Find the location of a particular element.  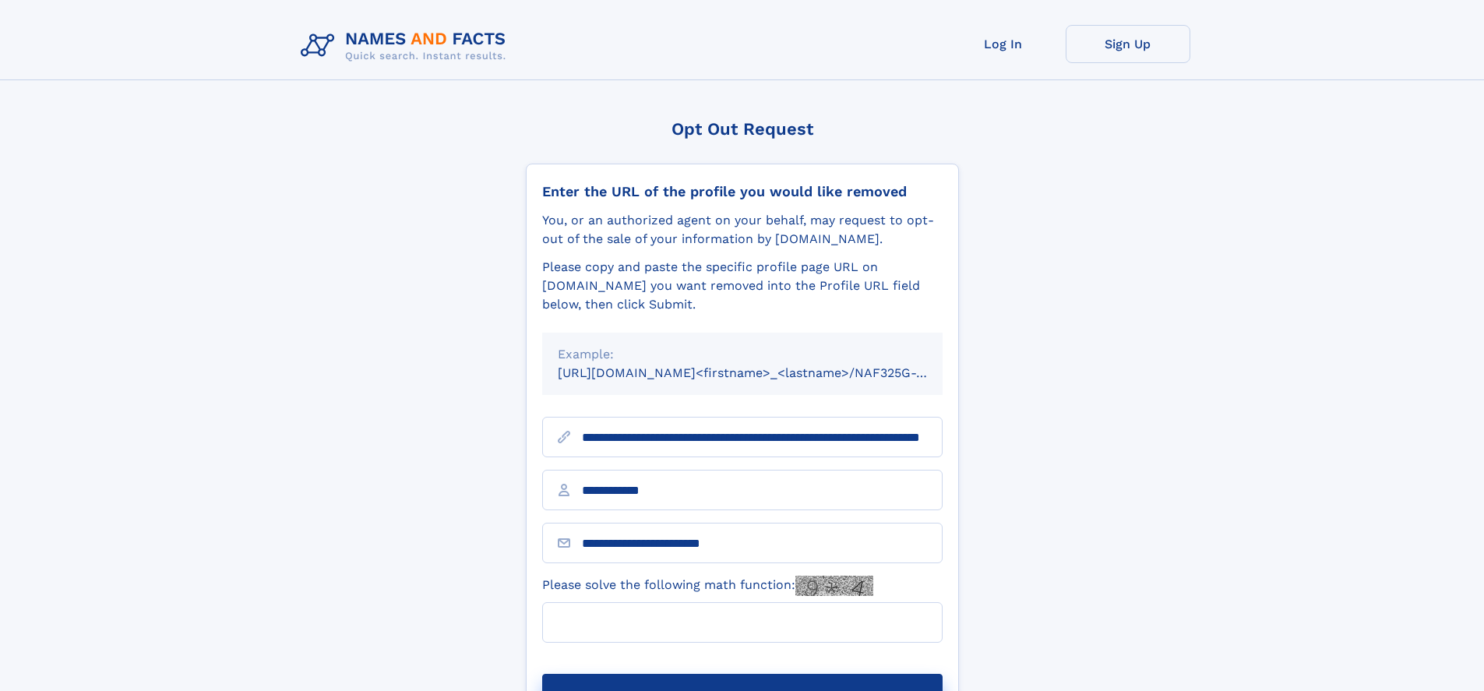

img: Logo Names and Facts is located at coordinates (407, 46).